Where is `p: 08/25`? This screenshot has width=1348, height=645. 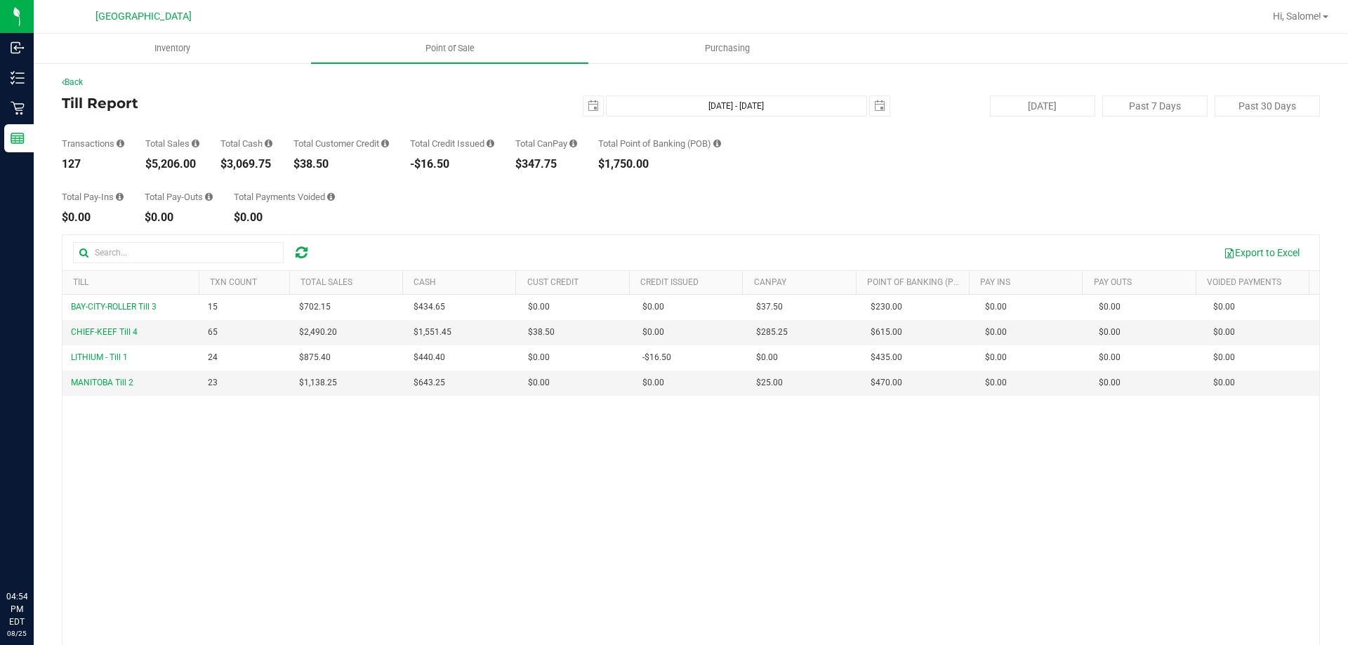 p: 08/25 is located at coordinates (17, 633).